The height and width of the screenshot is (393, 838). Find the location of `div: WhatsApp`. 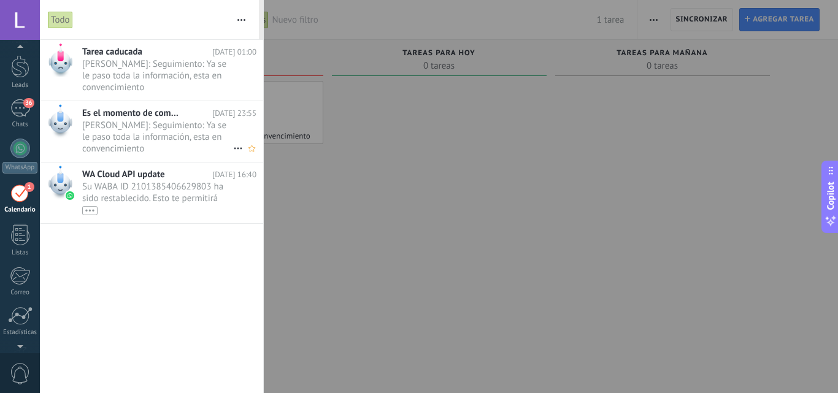

div: WhatsApp is located at coordinates (20, 167).